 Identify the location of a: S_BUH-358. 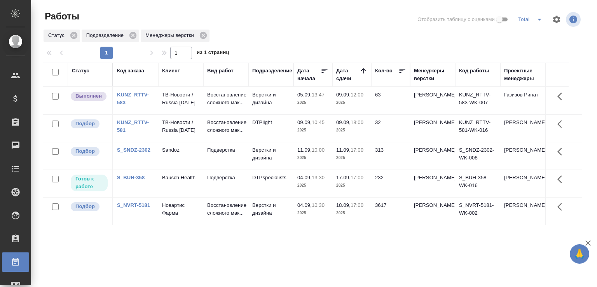
(131, 177).